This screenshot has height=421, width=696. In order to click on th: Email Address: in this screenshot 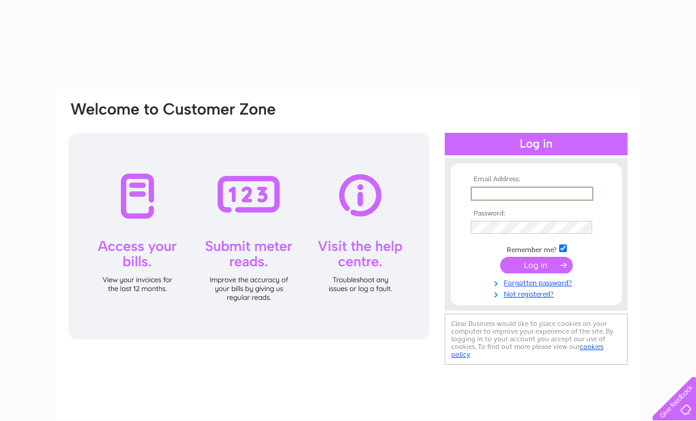, I will do `click(536, 179)`.